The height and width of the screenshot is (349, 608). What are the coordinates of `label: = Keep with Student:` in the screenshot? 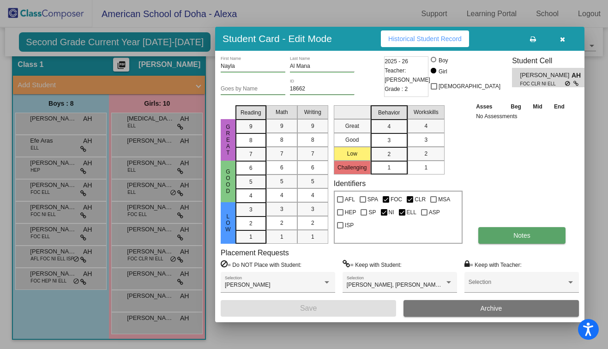 It's located at (372, 265).